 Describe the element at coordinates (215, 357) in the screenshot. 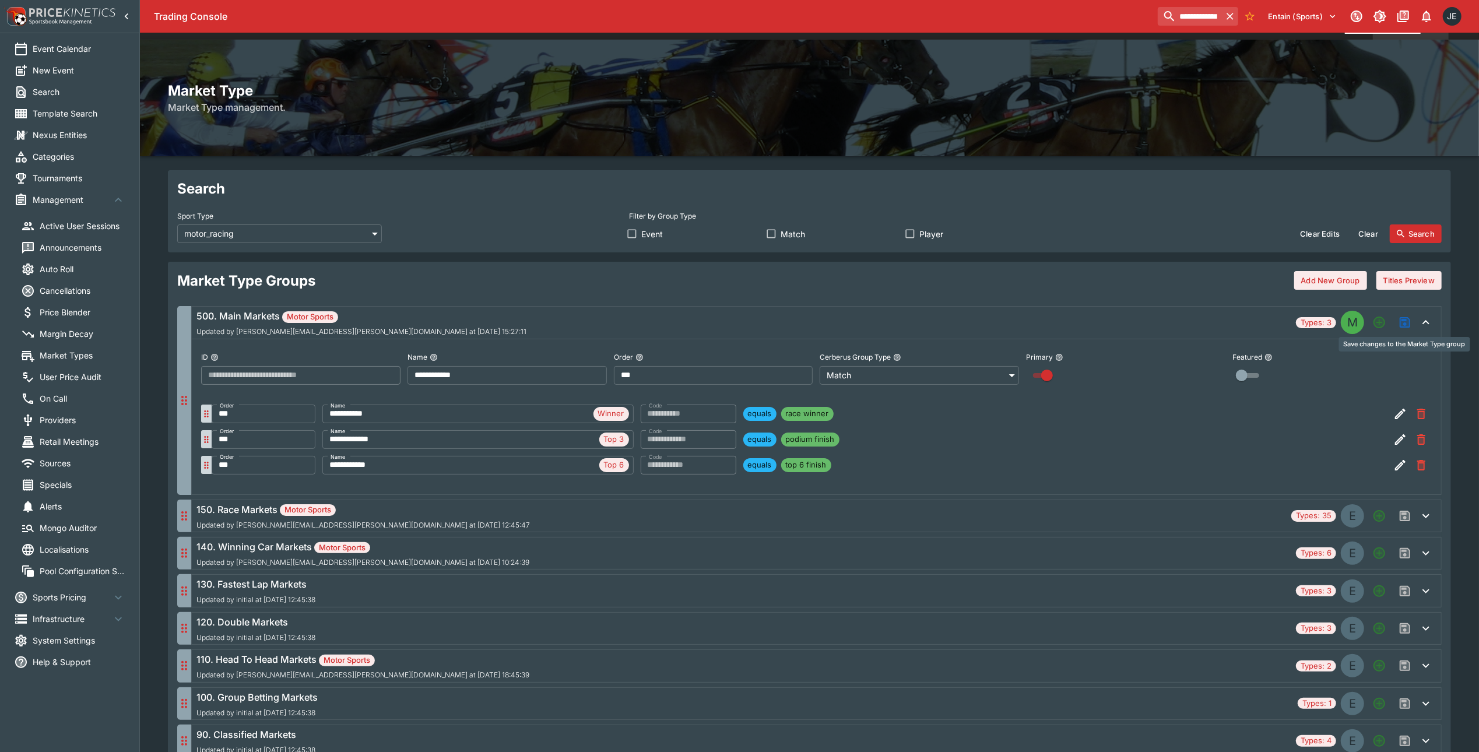

I see `button: ID` at that location.